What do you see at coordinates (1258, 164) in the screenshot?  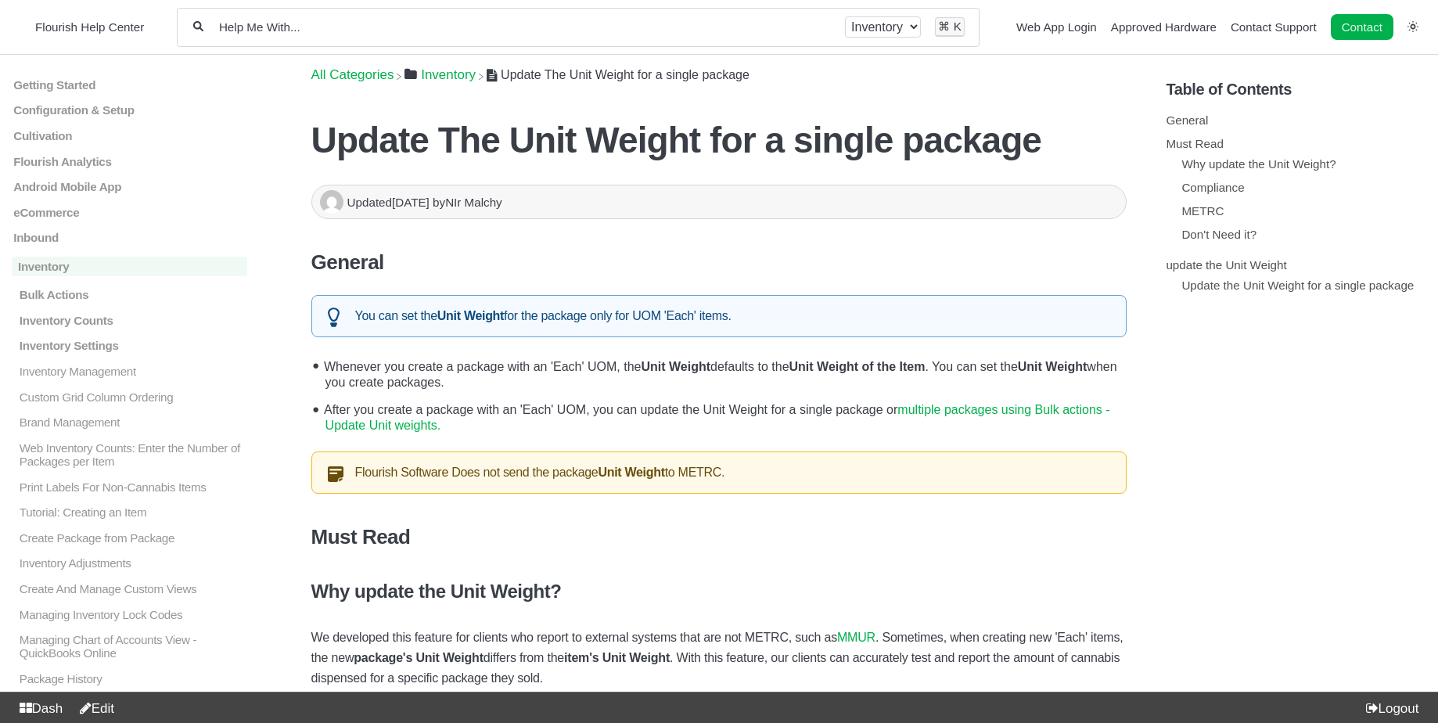 I see `a: Why update the Unit Weight?` at bounding box center [1258, 164].